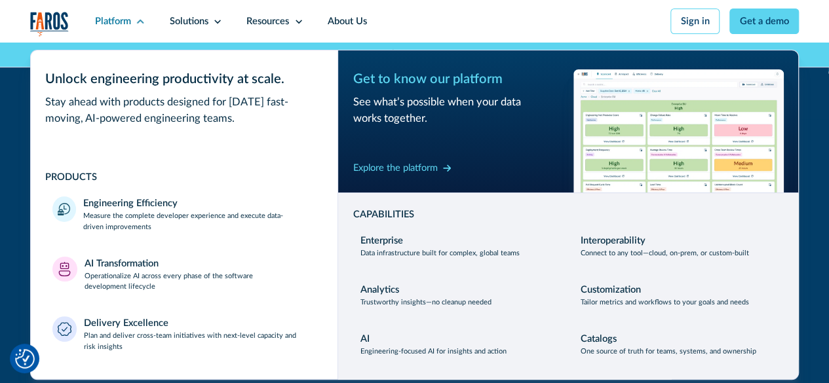  Describe the element at coordinates (678, 345) in the screenshot. I see `a: CatalogsOne source of truth for teams, systems, and ownership` at that location.